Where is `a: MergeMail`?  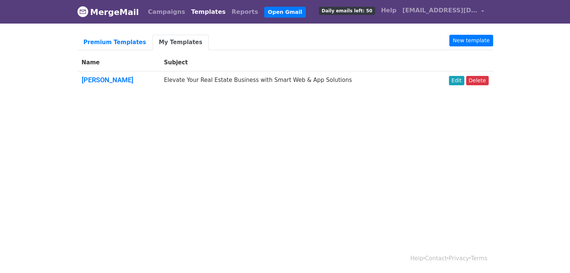
a: MergeMail is located at coordinates (108, 12).